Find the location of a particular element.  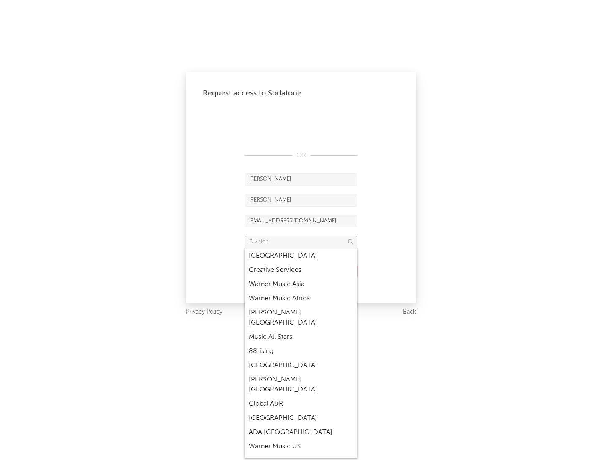

input: First Name is located at coordinates (301, 179).